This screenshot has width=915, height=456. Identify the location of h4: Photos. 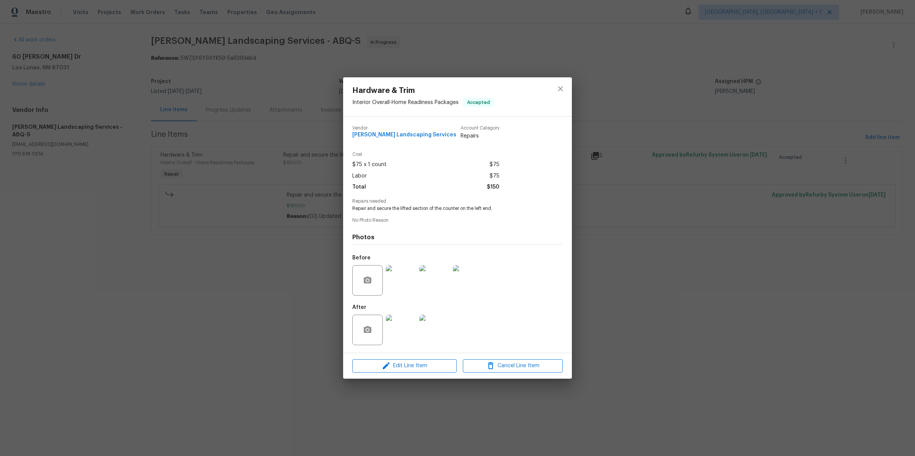
(457, 237).